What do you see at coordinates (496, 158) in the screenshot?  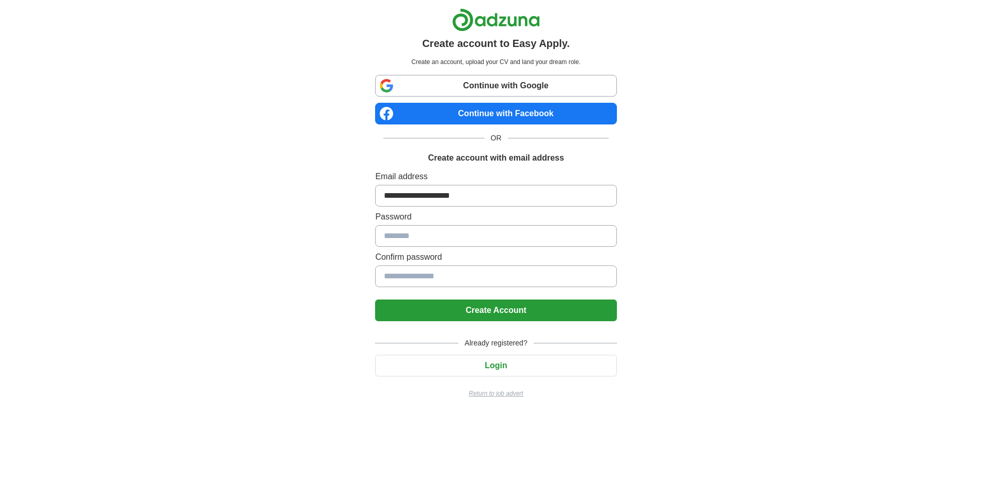 I see `h1: Create account with email address` at bounding box center [496, 158].